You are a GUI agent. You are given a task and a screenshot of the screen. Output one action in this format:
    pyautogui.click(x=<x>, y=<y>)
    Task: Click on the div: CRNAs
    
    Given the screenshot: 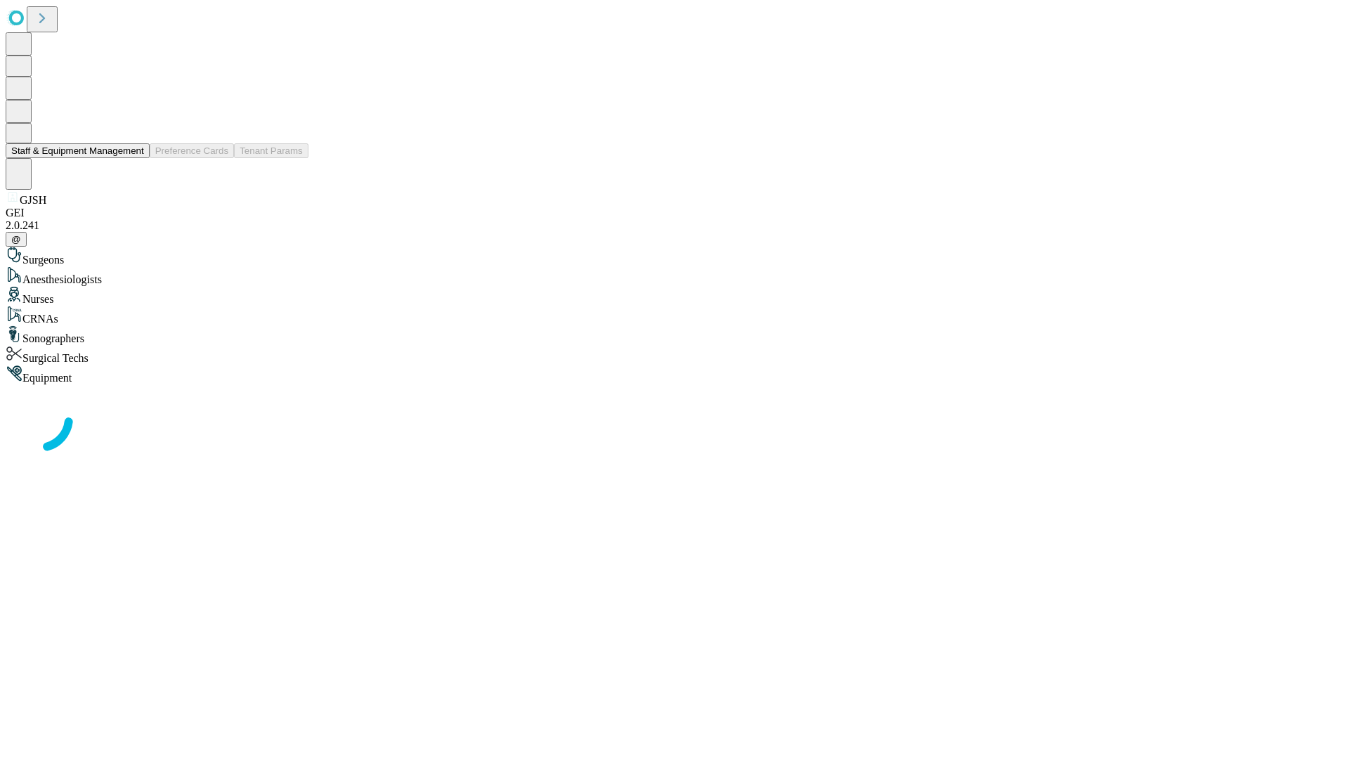 What is the action you would take?
    pyautogui.click(x=674, y=315)
    